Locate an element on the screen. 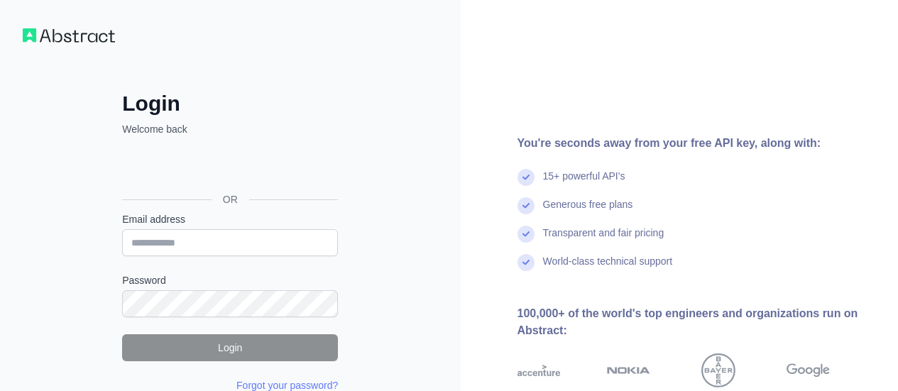  img: accenture is located at coordinates (539, 371).